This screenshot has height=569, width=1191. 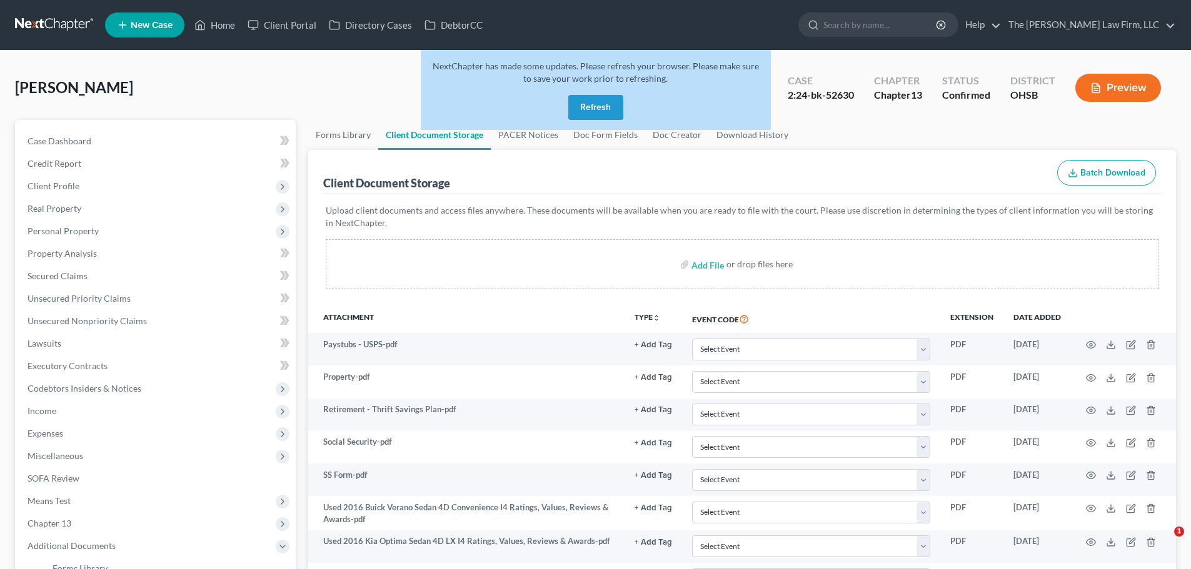 I want to click on a: Unsecured Nonpriority Claims, so click(x=156, y=321).